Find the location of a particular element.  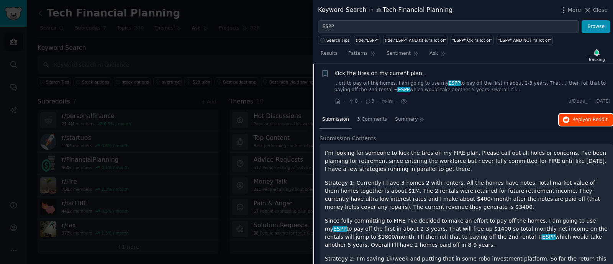

span: 0 is located at coordinates (353, 102).